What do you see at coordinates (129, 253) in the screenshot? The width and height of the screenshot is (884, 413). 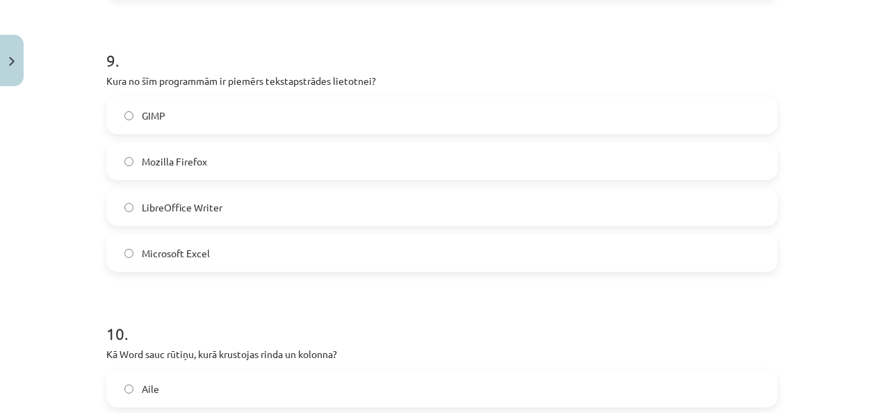 I see `input: Microsoft Excel` at bounding box center [129, 253].